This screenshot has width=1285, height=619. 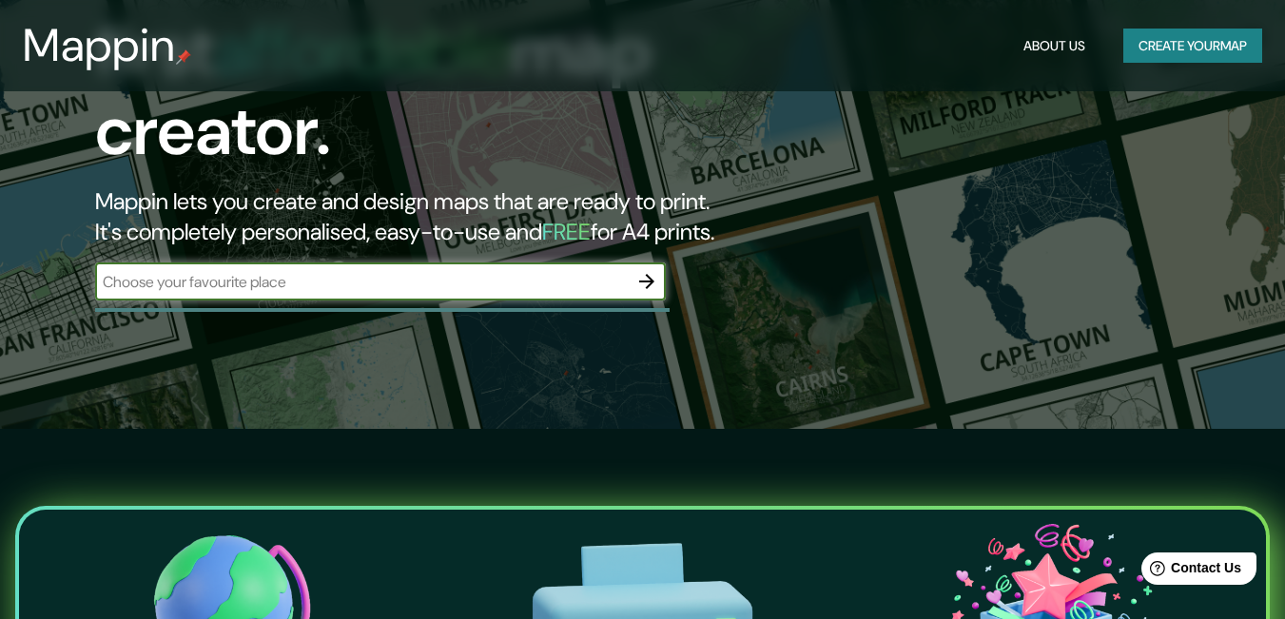 What do you see at coordinates (1054, 46) in the screenshot?
I see `button: About Us` at bounding box center [1054, 46].